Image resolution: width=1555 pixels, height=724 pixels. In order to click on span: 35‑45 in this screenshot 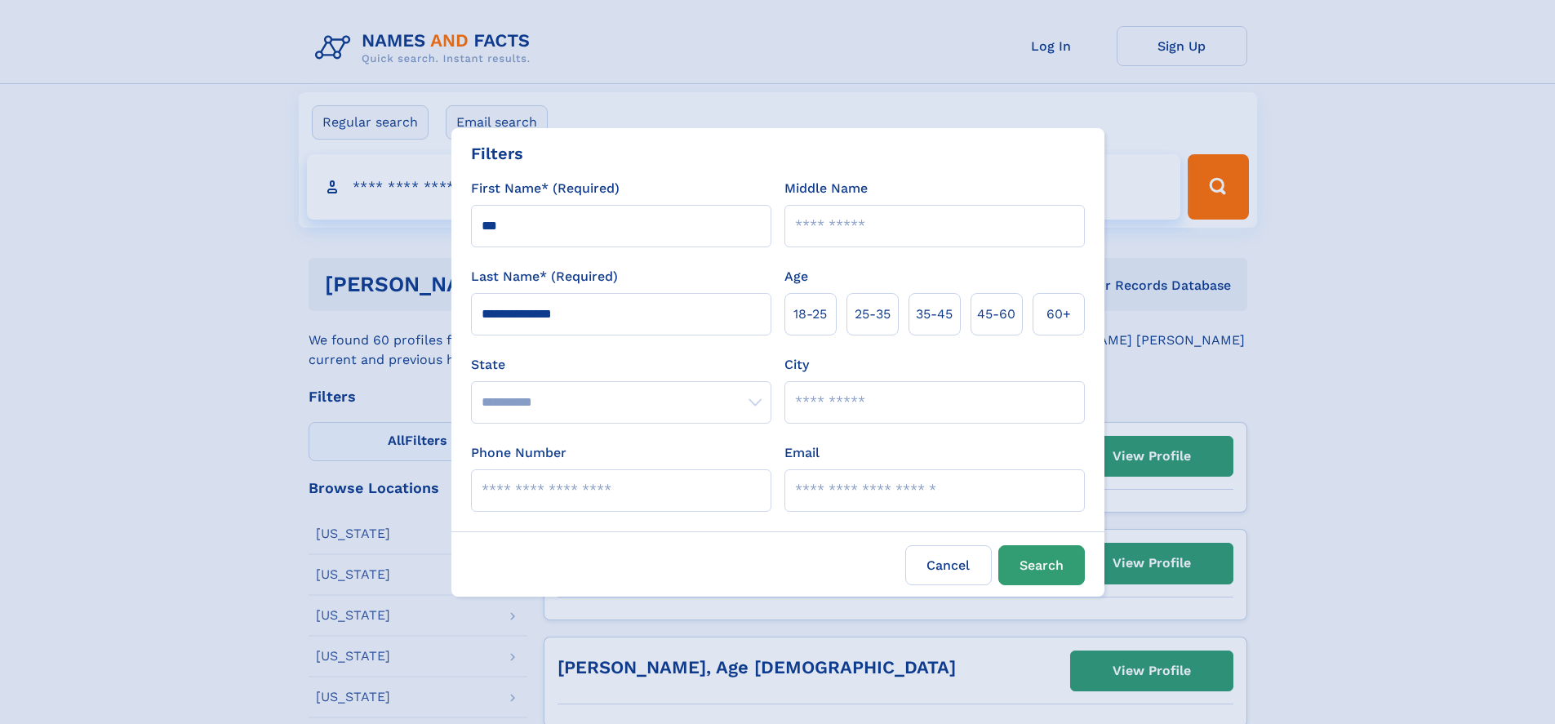, I will do `click(934, 314)`.